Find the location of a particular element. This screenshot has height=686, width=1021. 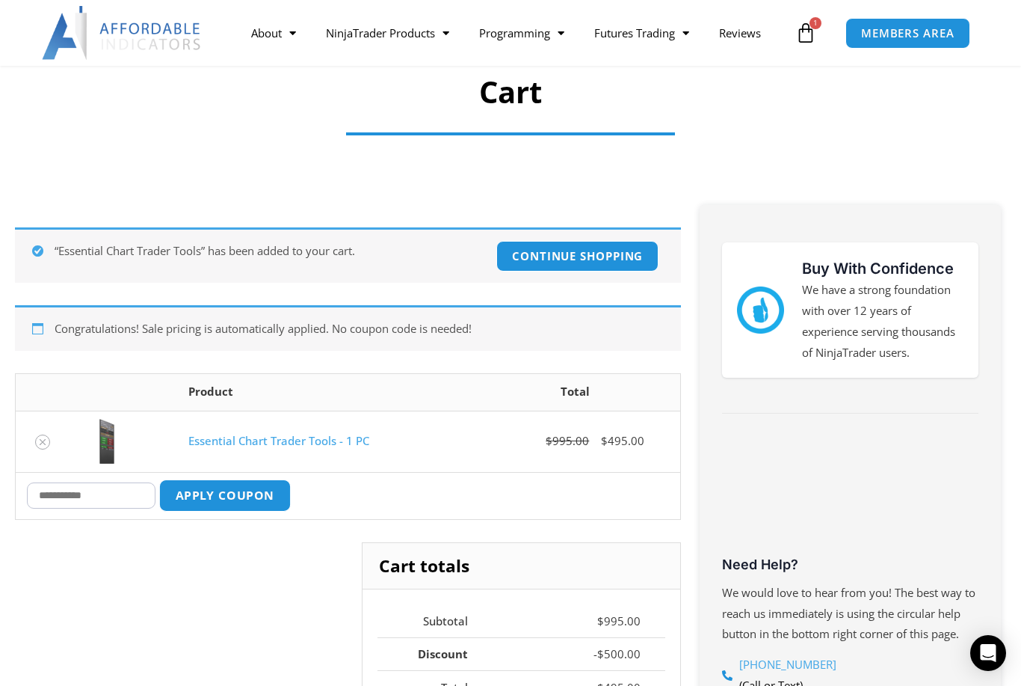

a: MEMBERS AREA is located at coordinates (908, 33).